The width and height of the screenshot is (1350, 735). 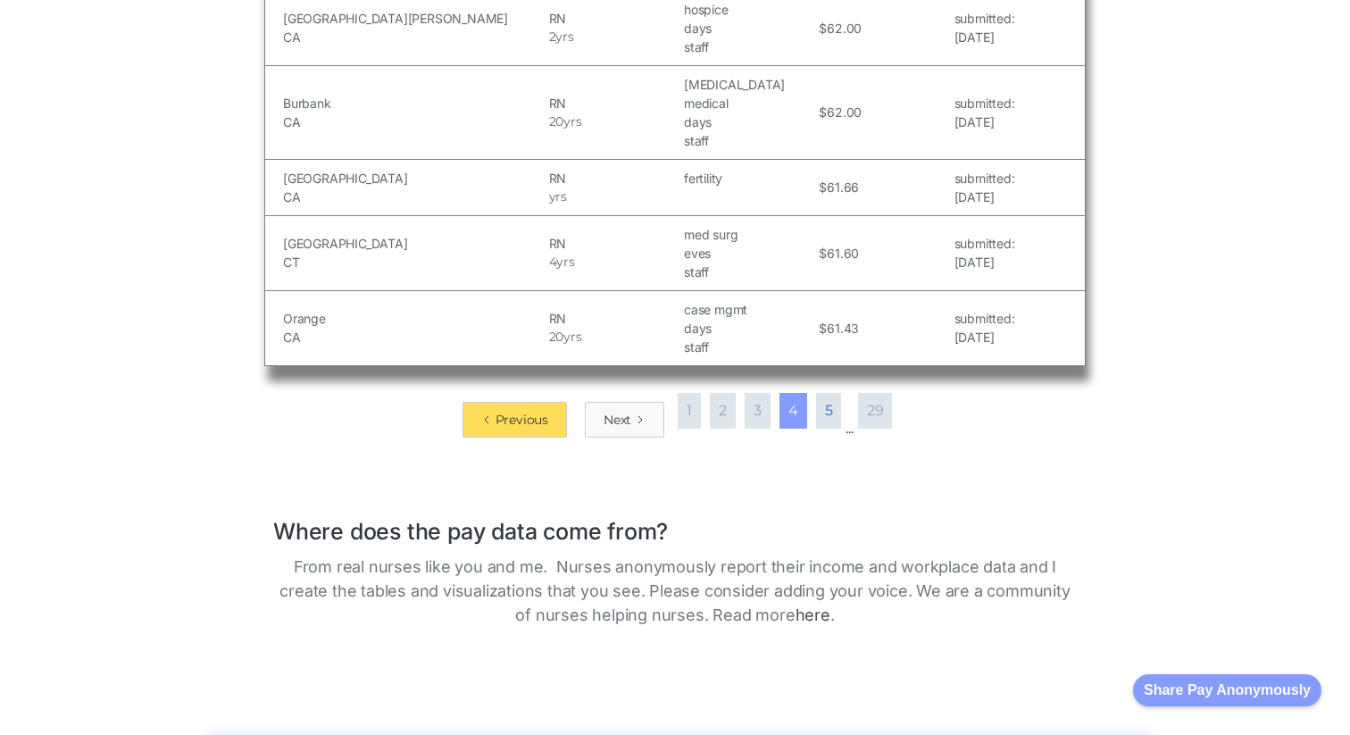 What do you see at coordinates (675, 590) in the screenshot?
I see `p: From real nurses like you and me. Nurses anonymously report their income and workplace data and I...` at bounding box center [675, 590].